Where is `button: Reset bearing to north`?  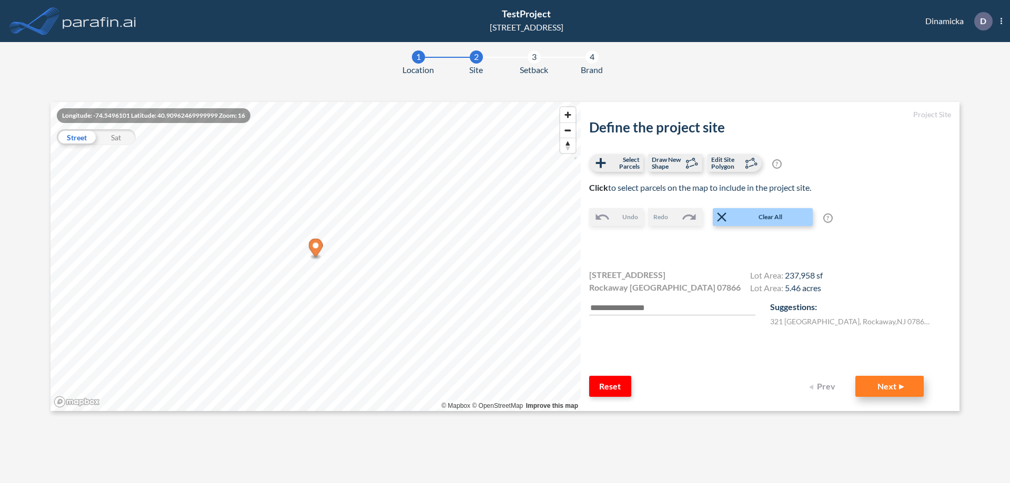 button: Reset bearing to north is located at coordinates (568, 145).